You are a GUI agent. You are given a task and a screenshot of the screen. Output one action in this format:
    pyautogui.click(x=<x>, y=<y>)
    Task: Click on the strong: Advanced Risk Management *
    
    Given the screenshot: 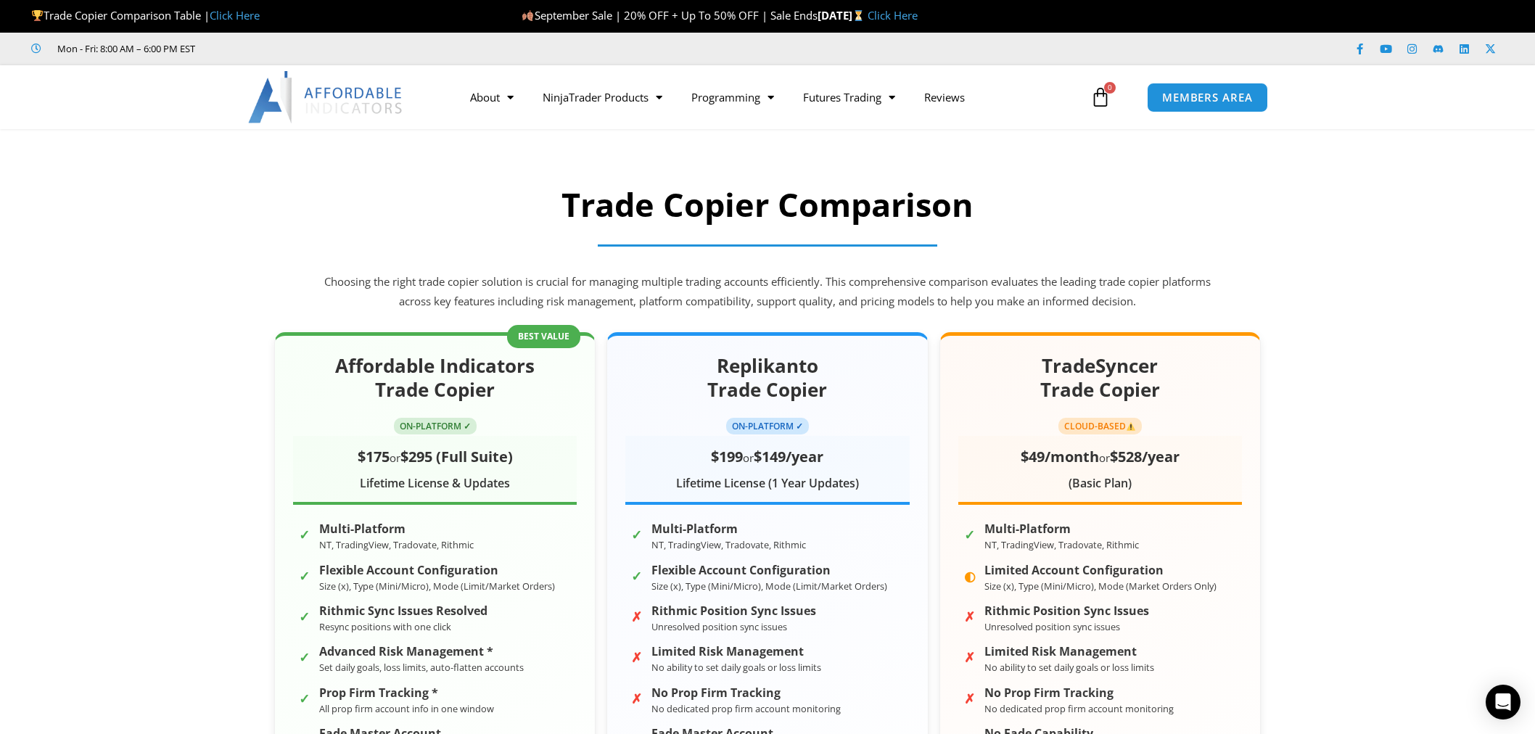 What is the action you would take?
    pyautogui.click(x=422, y=652)
    